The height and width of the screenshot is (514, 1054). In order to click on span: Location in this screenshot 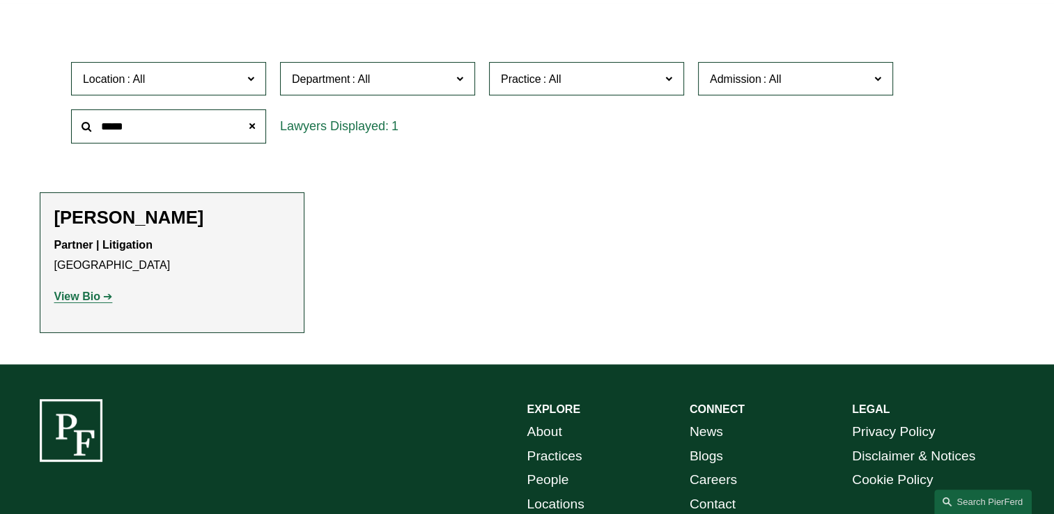, I will do `click(104, 79)`.